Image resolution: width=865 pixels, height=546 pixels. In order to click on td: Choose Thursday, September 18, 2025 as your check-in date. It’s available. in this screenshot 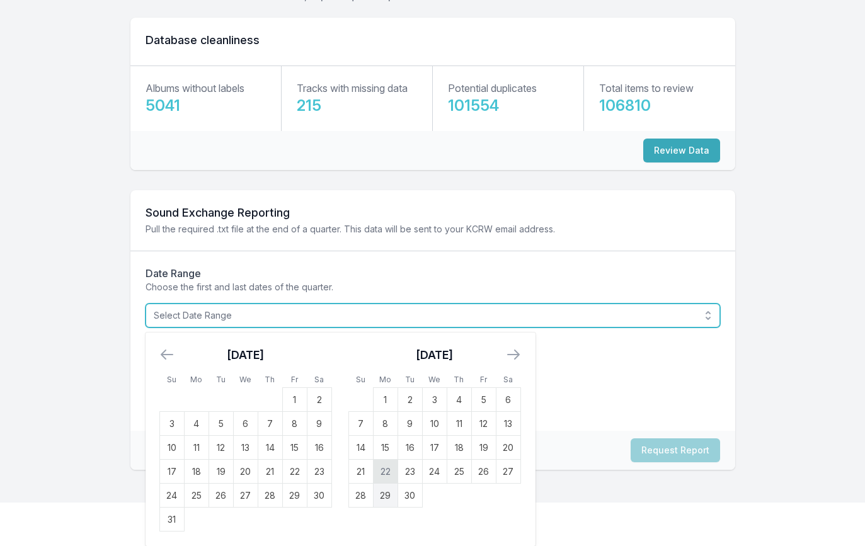, I will do `click(459, 448)`.